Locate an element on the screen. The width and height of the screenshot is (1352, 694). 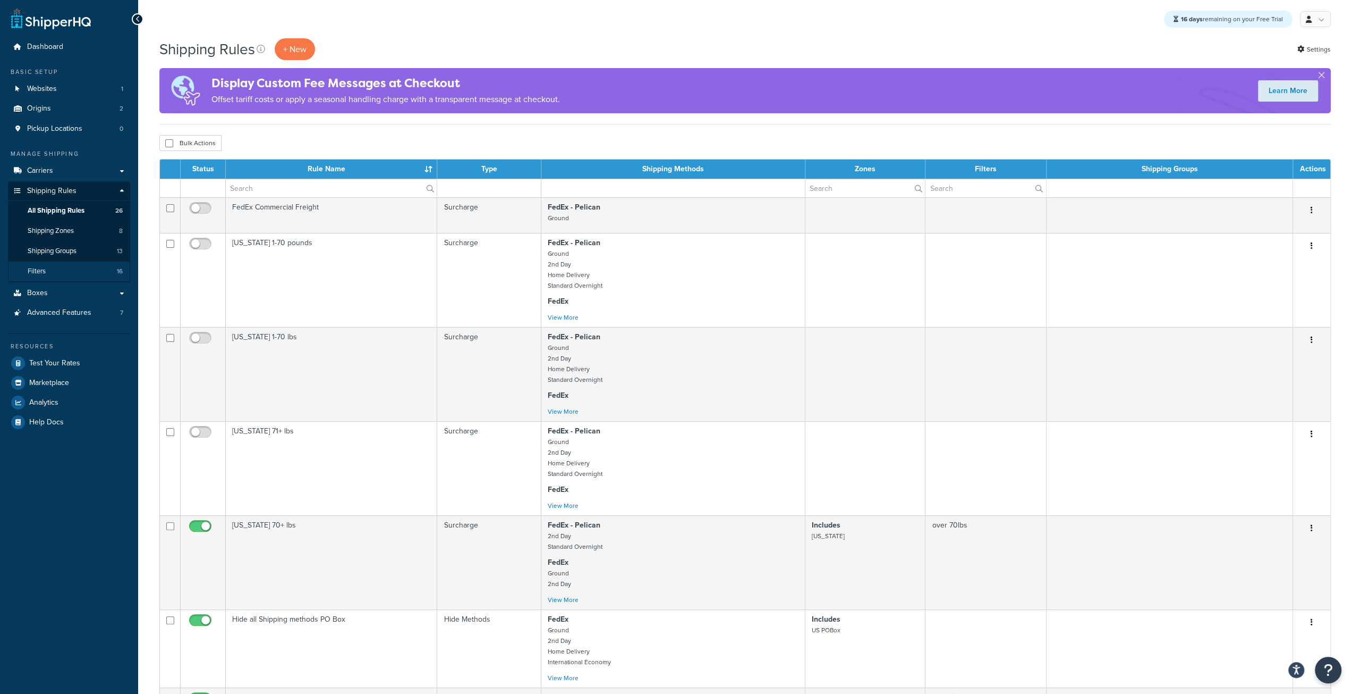
p: Offset tariff costs or apply a seasonal handling charge with a transparent message at checkout. is located at coordinates (386, 99).